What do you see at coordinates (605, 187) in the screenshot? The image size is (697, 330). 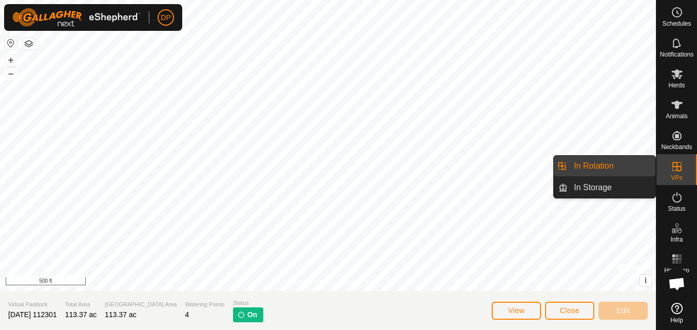 I see `li: In Storage` at bounding box center [605, 187].